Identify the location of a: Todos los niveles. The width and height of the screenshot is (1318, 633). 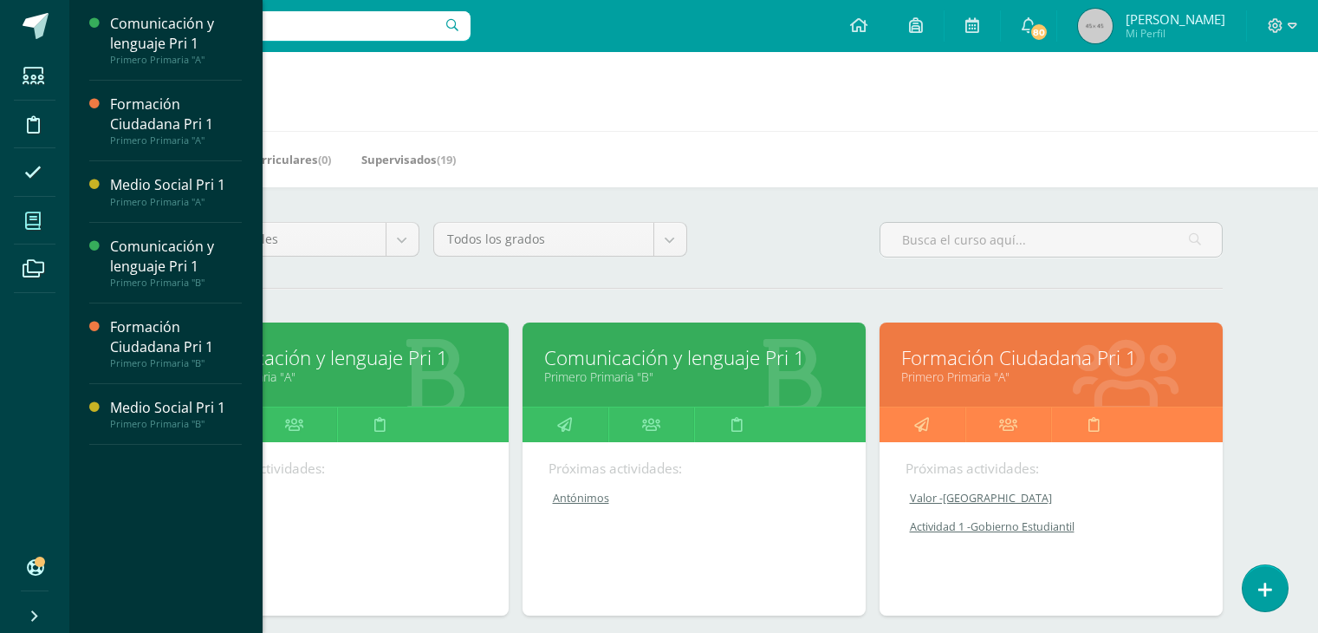
(292, 239).